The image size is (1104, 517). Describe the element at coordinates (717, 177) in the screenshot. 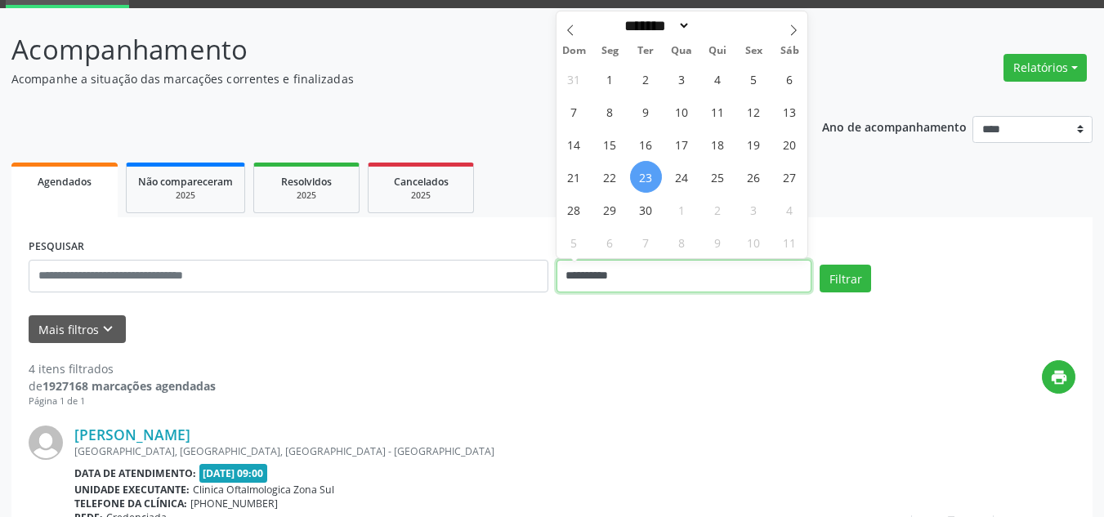

I see `span: Setembro 25, 2025` at that location.